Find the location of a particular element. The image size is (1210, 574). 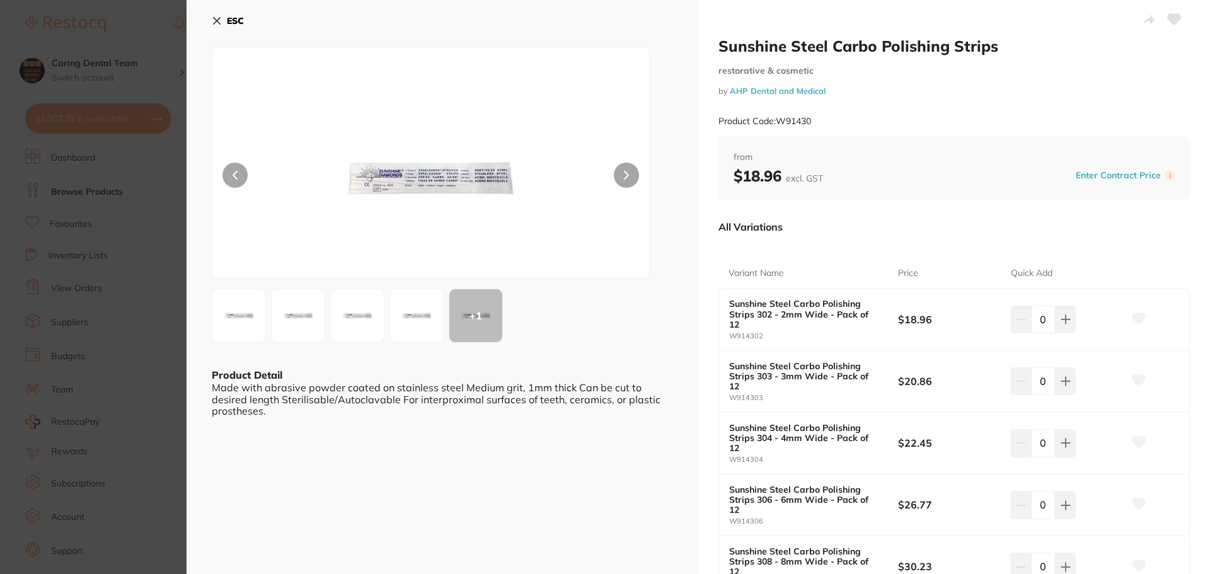

div: Made with abrasive powder coated on stainless steel Medium grit, 1mm thick Can be cut to desired ... is located at coordinates (442, 399).